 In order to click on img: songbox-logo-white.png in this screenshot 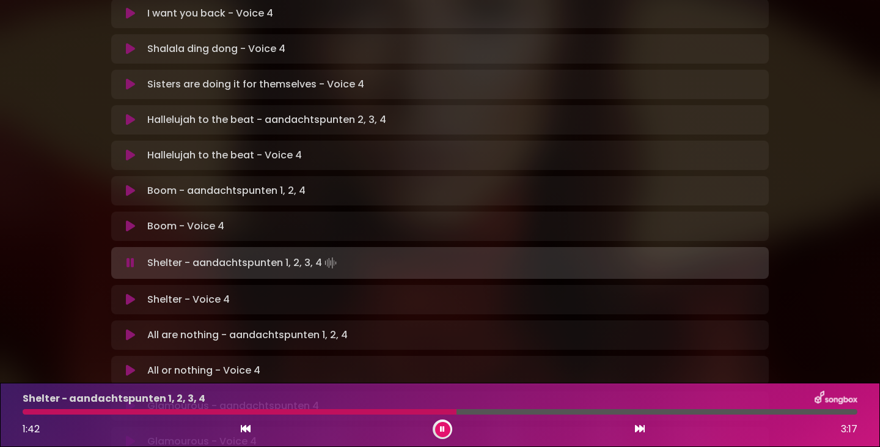, I will do `click(836, 398)`.